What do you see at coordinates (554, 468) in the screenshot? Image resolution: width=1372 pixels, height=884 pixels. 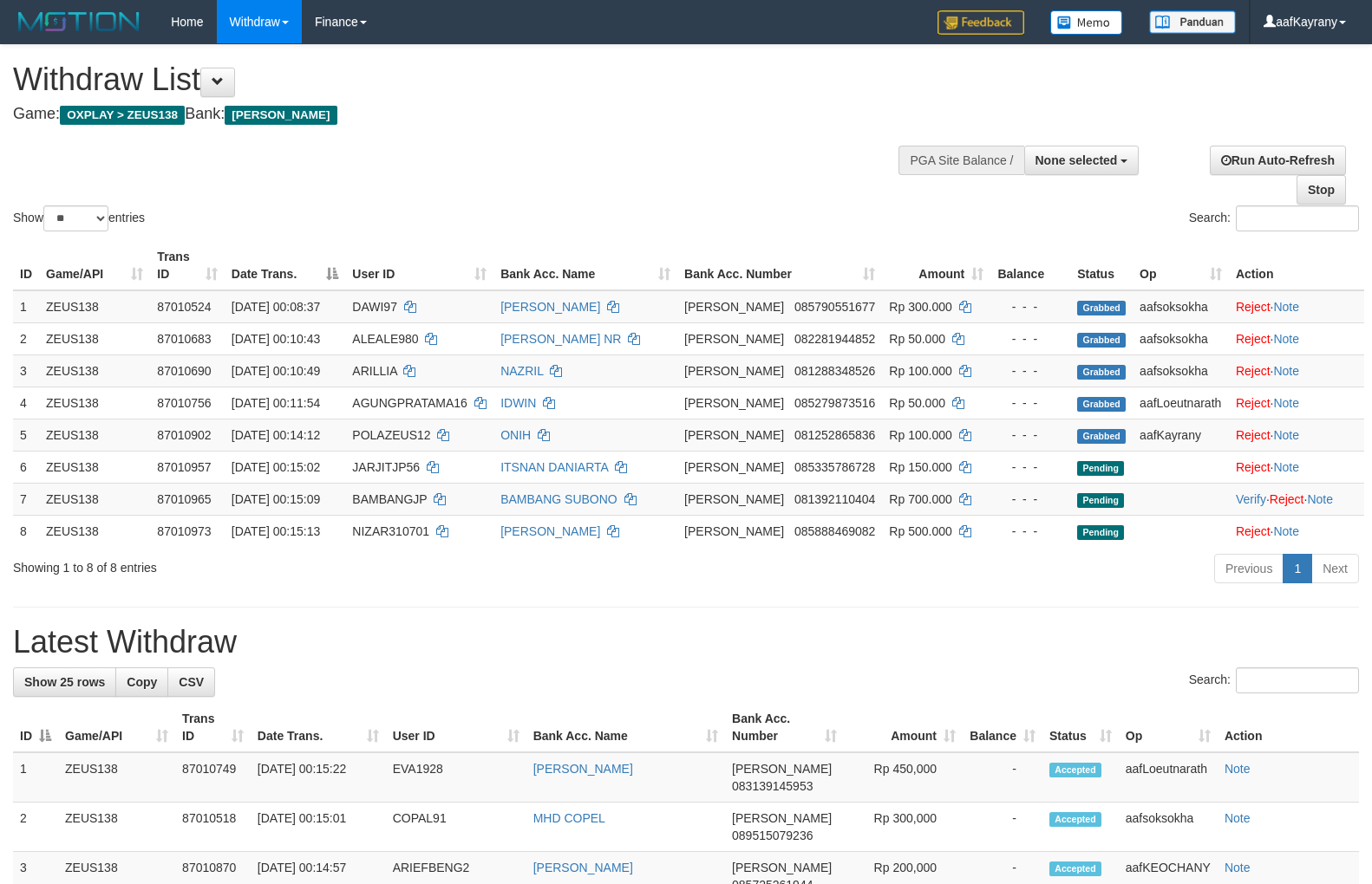 I see `a: ITSNAN DANIARTA` at bounding box center [554, 468].